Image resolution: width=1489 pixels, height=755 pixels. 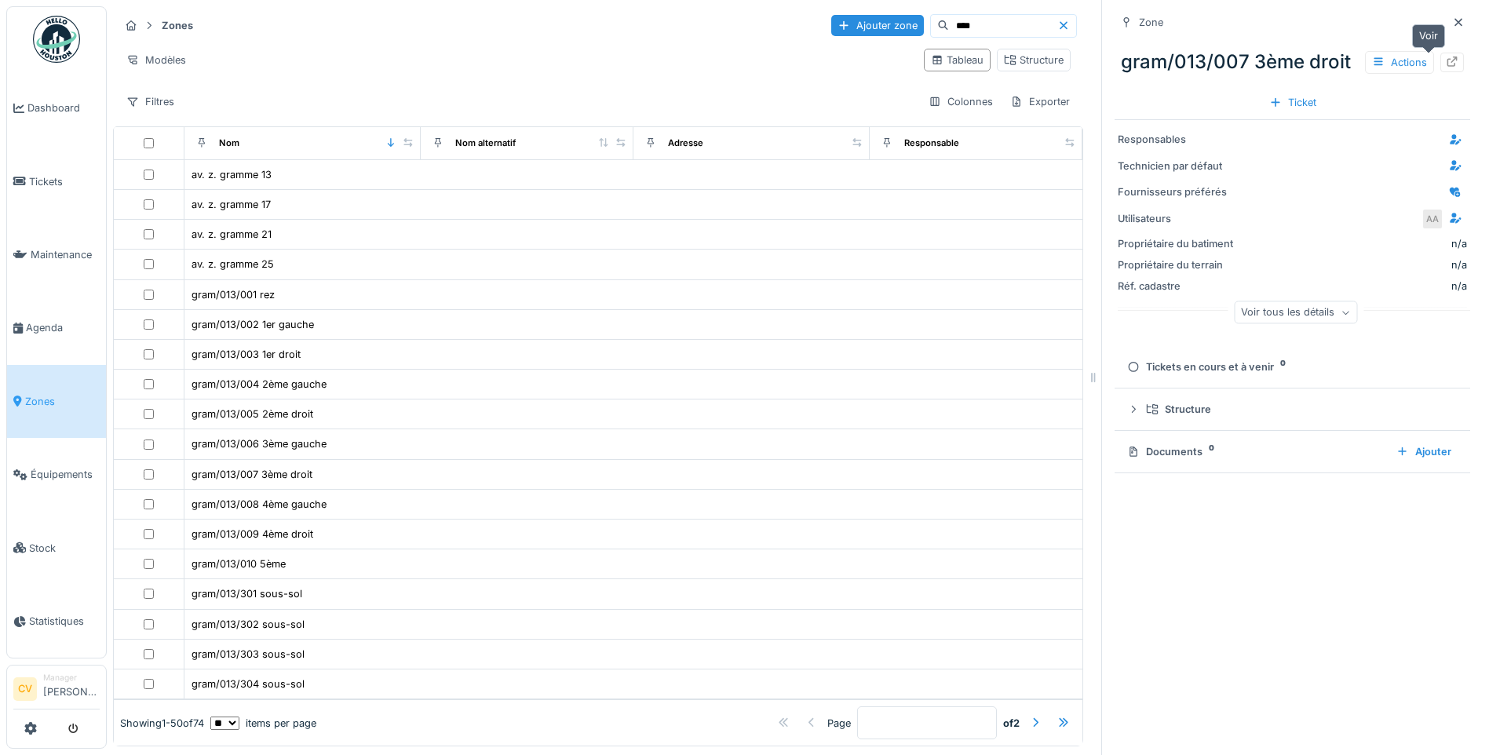 I want to click on a: Statistiques, so click(x=56, y=621).